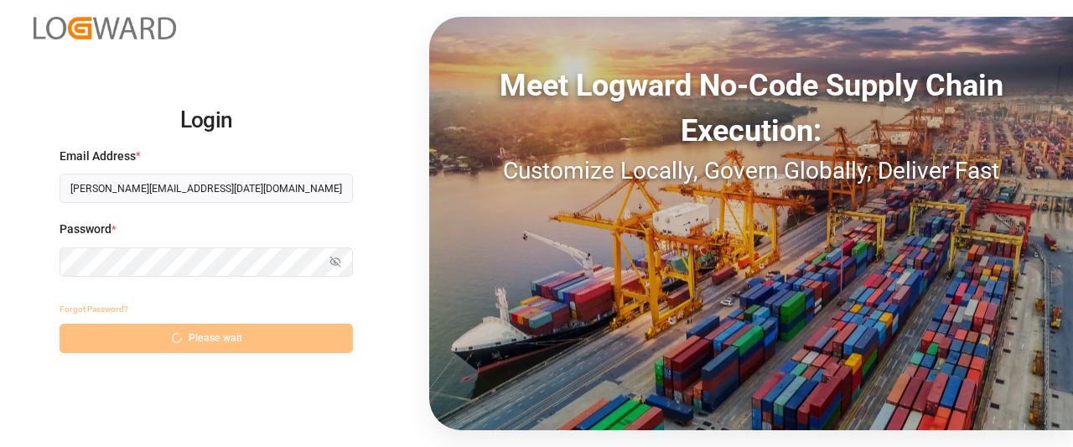 The width and height of the screenshot is (1073, 447). Describe the element at coordinates (206, 188) in the screenshot. I see `input: Enter your email` at that location.